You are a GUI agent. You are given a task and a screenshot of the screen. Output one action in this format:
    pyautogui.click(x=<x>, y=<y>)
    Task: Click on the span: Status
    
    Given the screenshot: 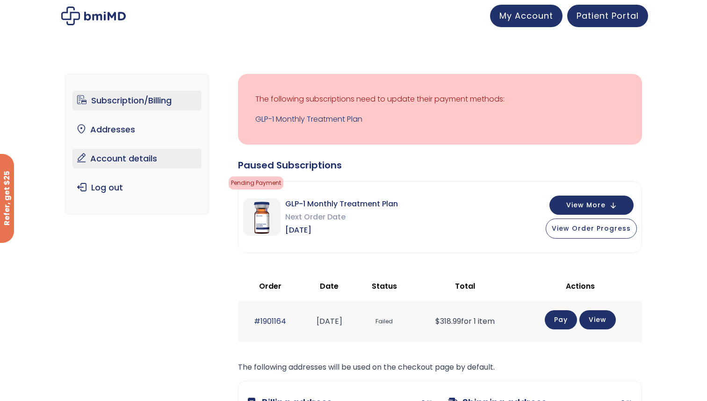 What is the action you would take?
    pyautogui.click(x=384, y=286)
    